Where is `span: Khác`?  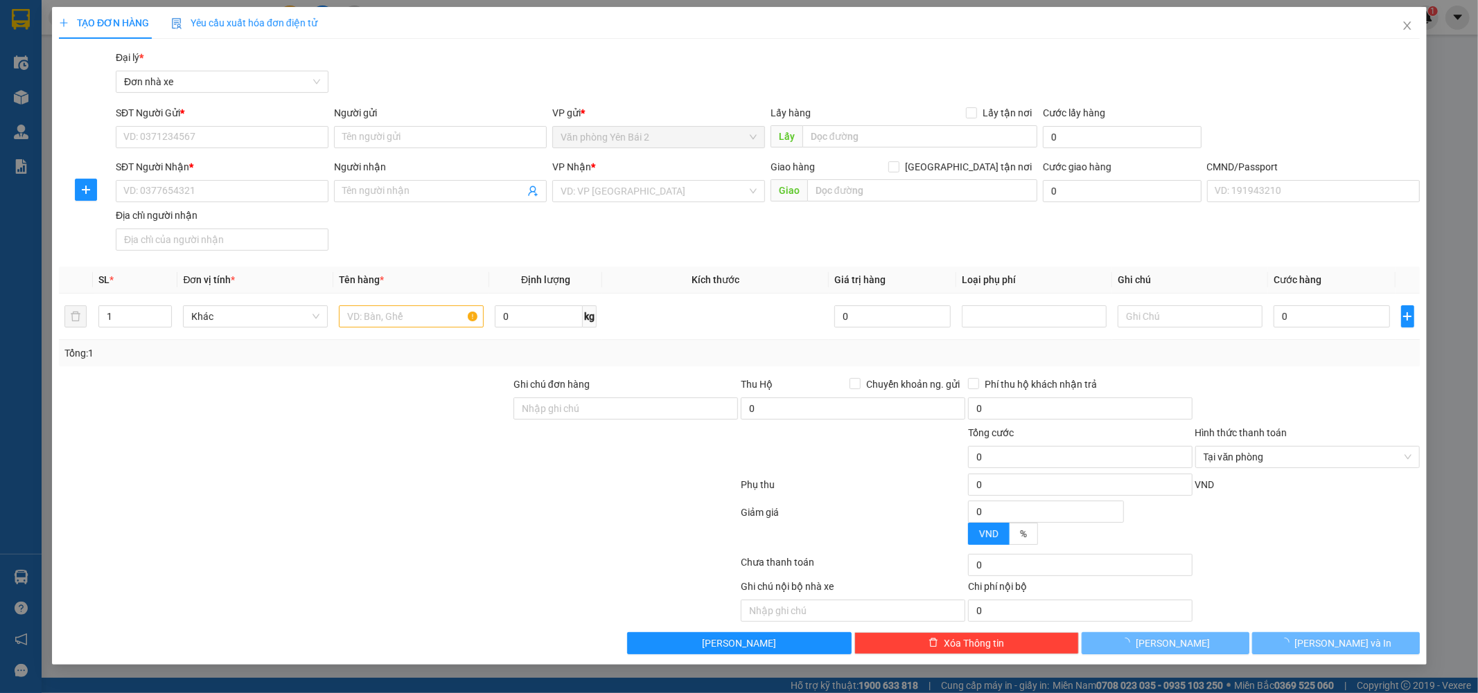 span: Khác is located at coordinates (255, 317).